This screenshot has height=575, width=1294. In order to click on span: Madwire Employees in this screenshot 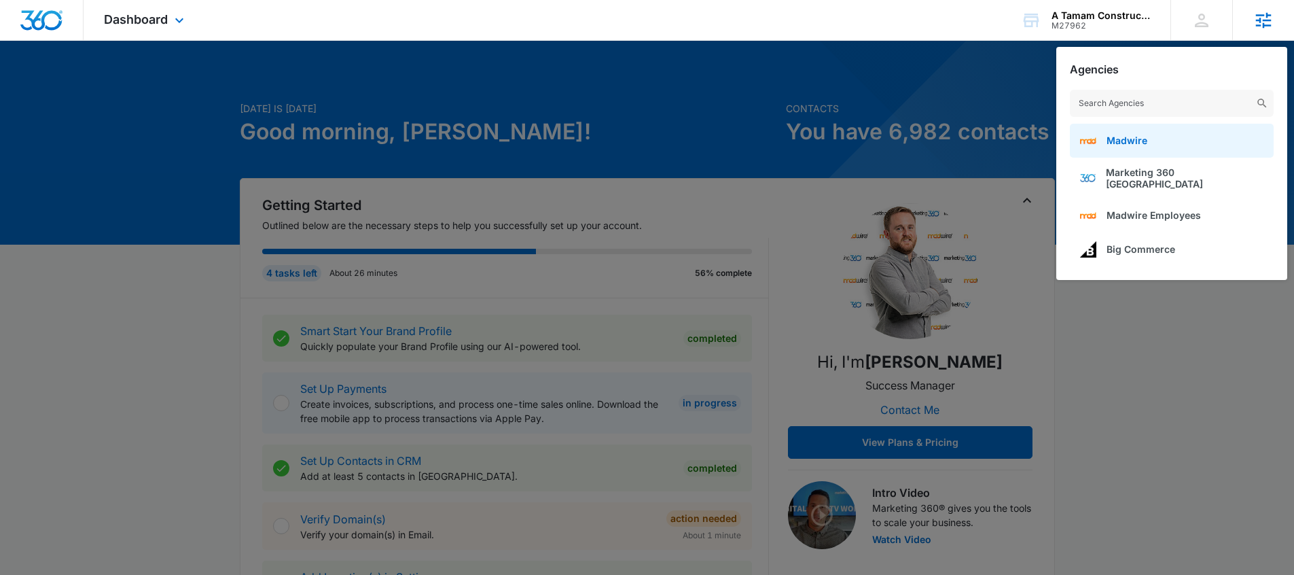, I will do `click(1153, 215)`.